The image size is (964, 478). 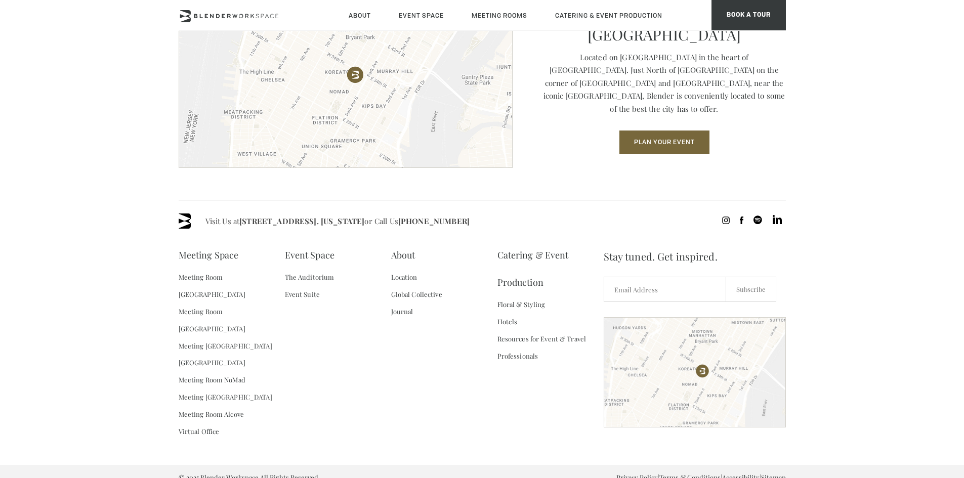 What do you see at coordinates (212, 380) in the screenshot?
I see `a: Meeting Room NoMad` at bounding box center [212, 380].